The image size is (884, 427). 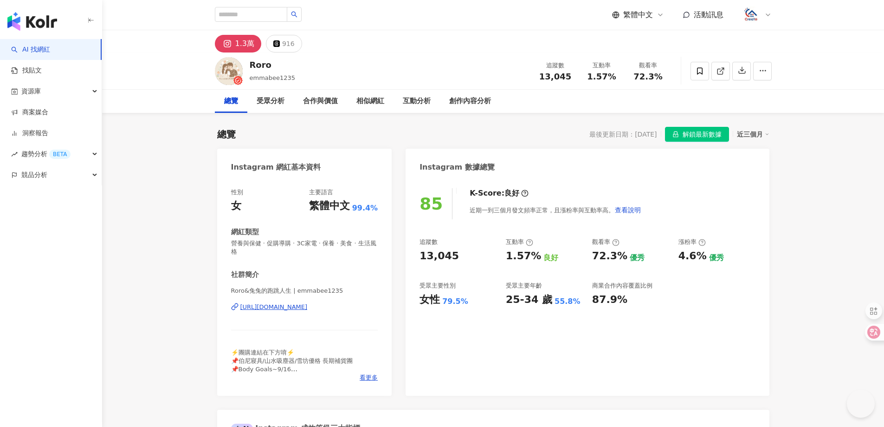 I want to click on button: 1.3萬, so click(x=238, y=44).